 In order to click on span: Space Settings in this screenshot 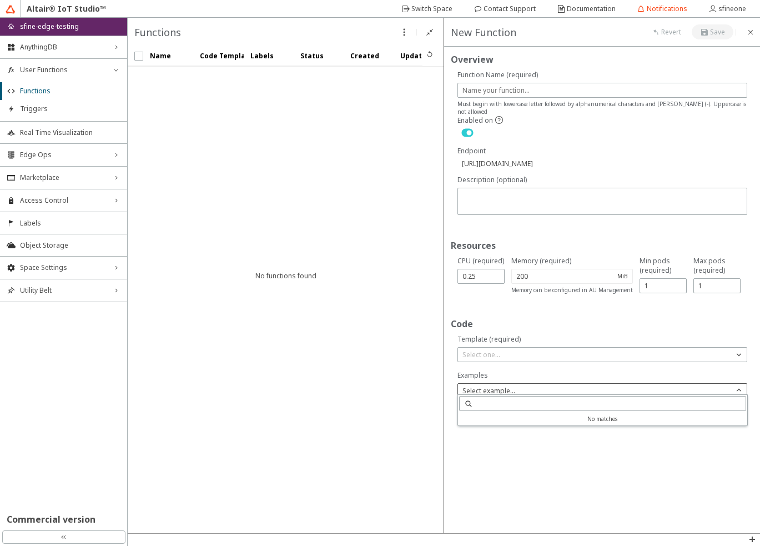, I will do `click(63, 268)`.